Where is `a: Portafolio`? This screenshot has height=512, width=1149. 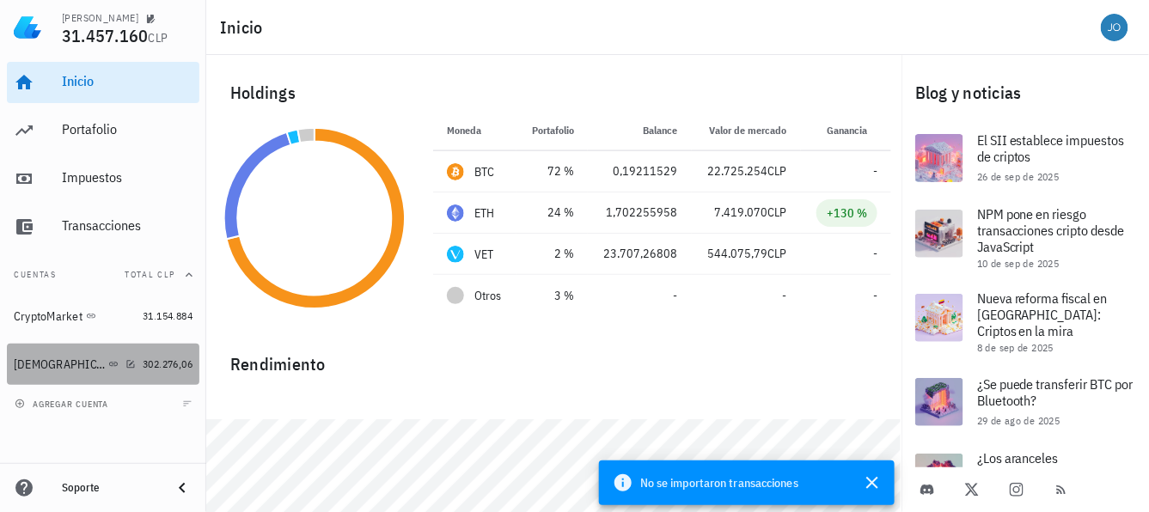
a: Portafolio is located at coordinates (103, 131).